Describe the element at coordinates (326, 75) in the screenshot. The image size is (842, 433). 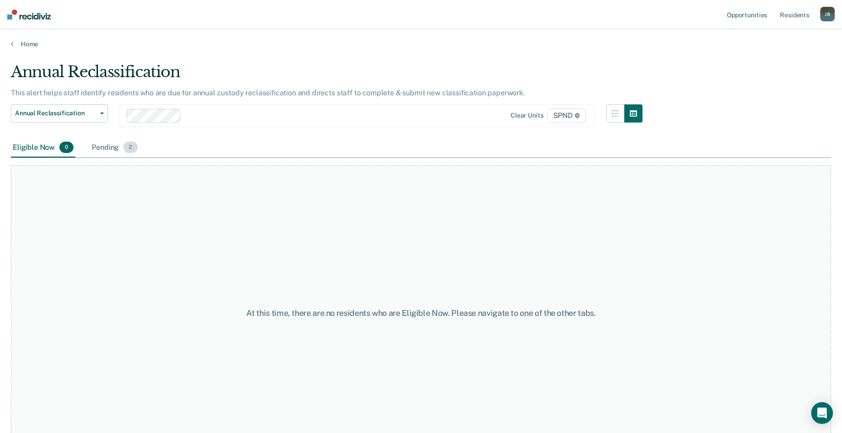
I see `div: Annual Reclassification` at that location.